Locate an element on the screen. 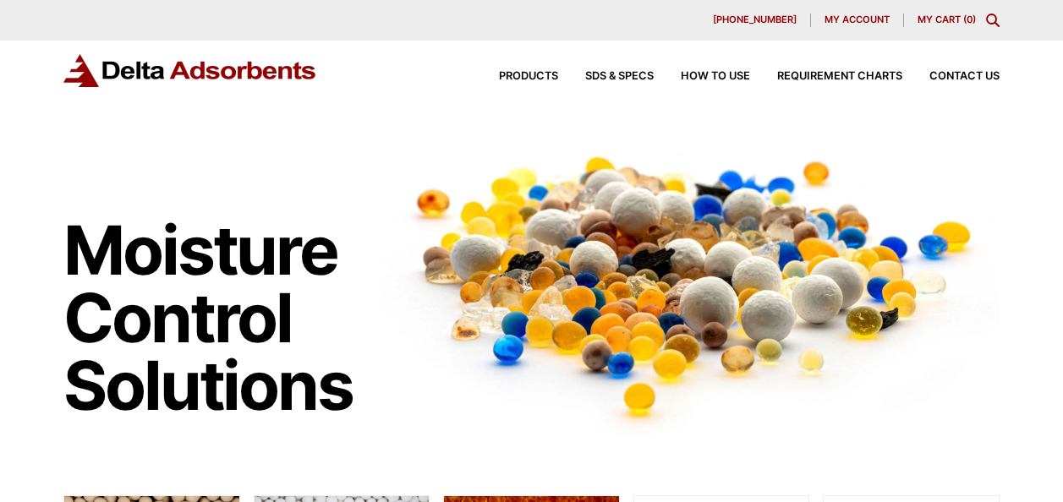 The image size is (1063, 502). div: Toggle Modal Content is located at coordinates (992, 20).